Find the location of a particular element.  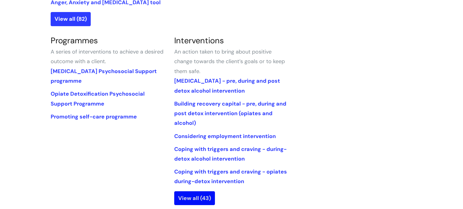

a: Opiate Detoxification Psychosocial Support Programme is located at coordinates (98, 99).